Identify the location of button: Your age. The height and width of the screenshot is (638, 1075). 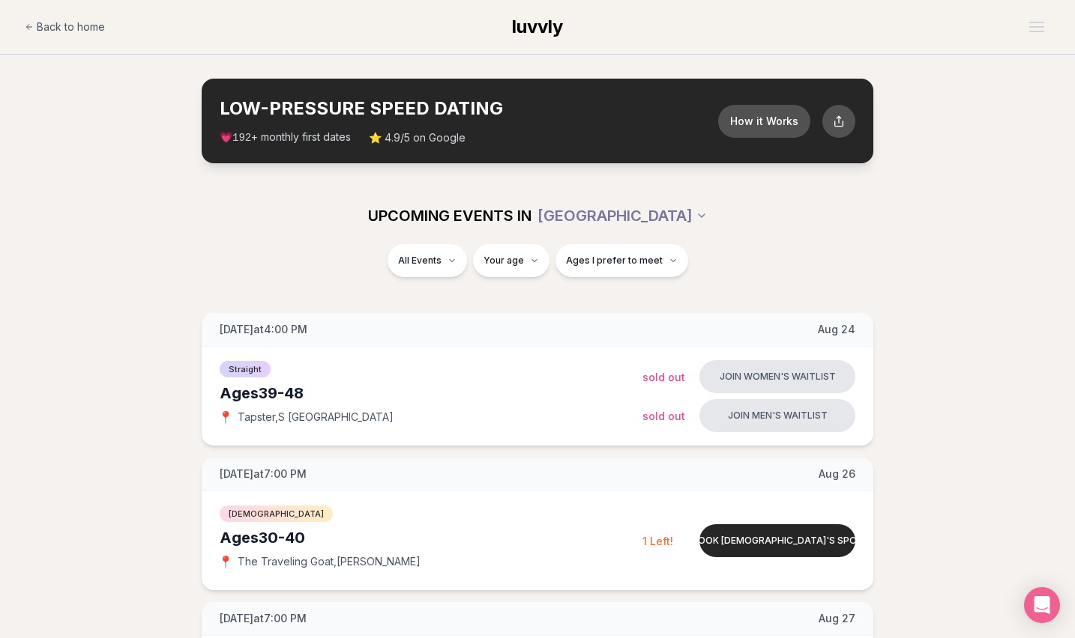
(511, 261).